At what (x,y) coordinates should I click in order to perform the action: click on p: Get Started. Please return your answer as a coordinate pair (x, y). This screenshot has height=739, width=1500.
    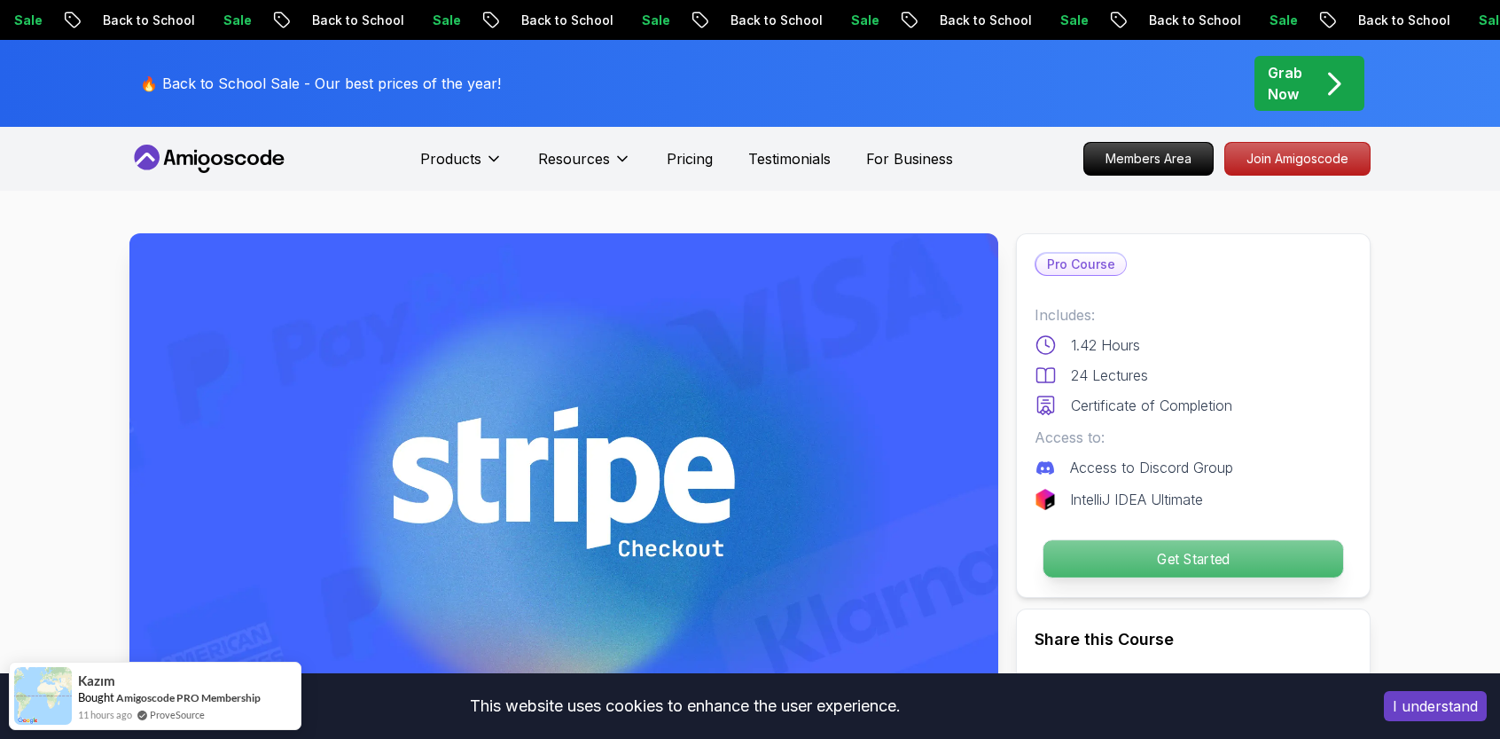
    Looking at the image, I should click on (1194, 559).